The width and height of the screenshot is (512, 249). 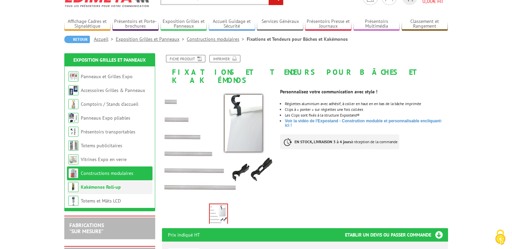 What do you see at coordinates (358, 92) in the screenshot?
I see `td: Personnalisez votre communication avec style !` at bounding box center [358, 92].